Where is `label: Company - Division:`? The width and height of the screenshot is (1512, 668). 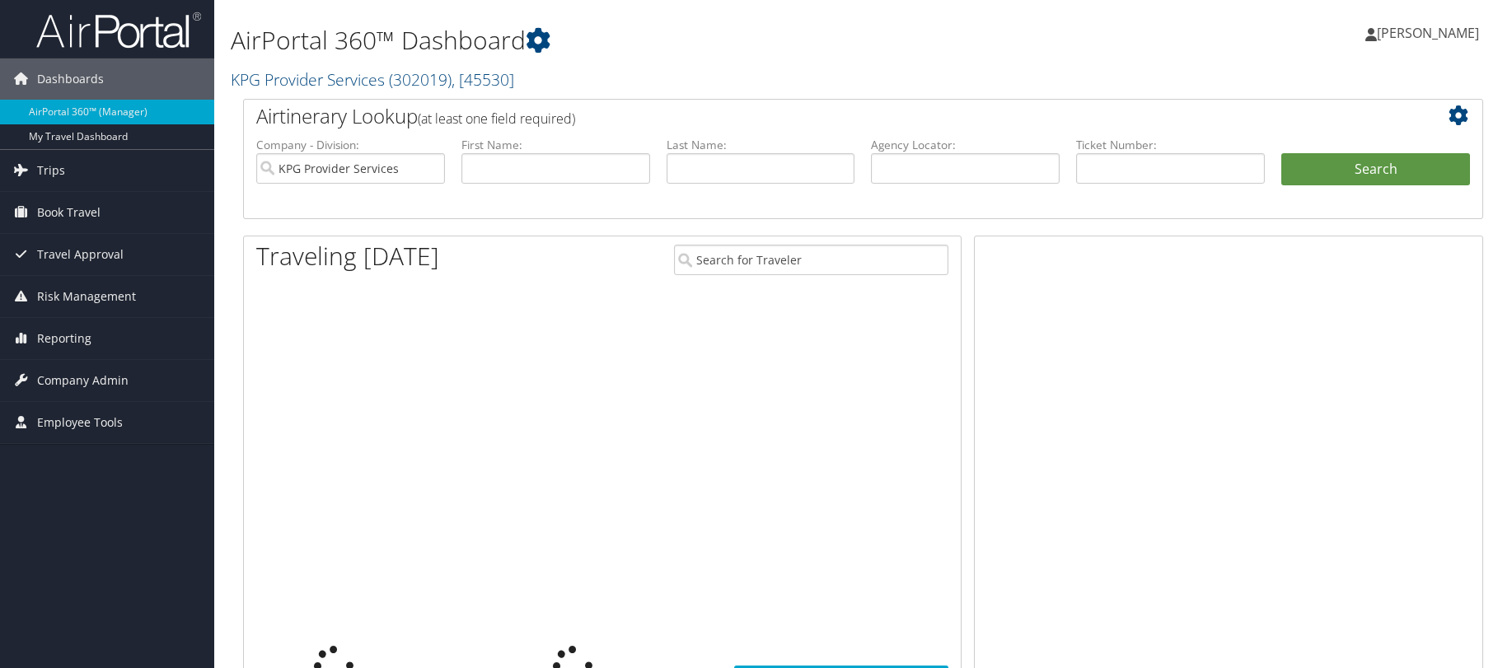
label: Company - Division: is located at coordinates (350, 145).